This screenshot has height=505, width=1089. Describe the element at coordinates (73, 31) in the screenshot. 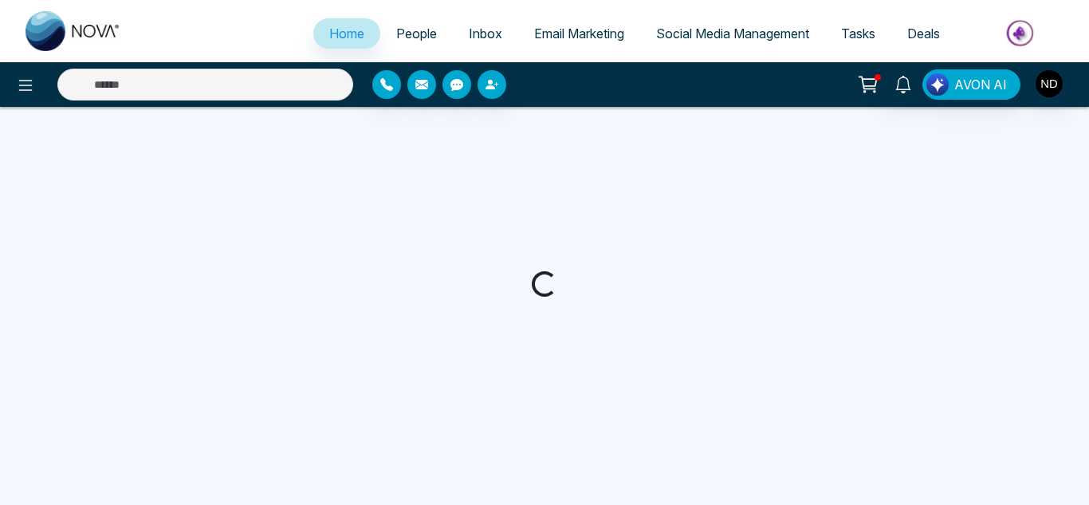

I see `img: Nova CRM Logo` at that location.